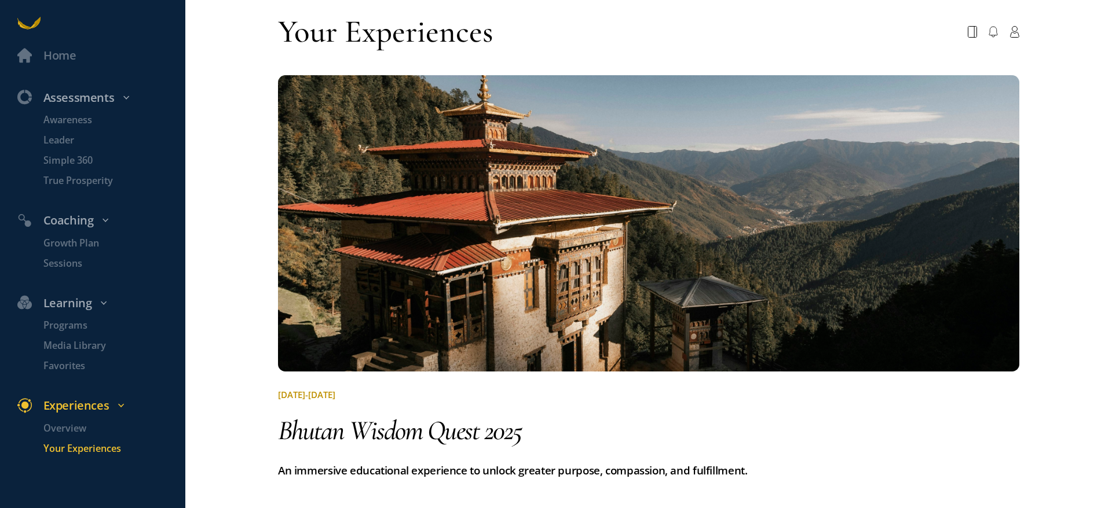 The height and width of the screenshot is (508, 1112). I want to click on a: Sessions, so click(105, 264).